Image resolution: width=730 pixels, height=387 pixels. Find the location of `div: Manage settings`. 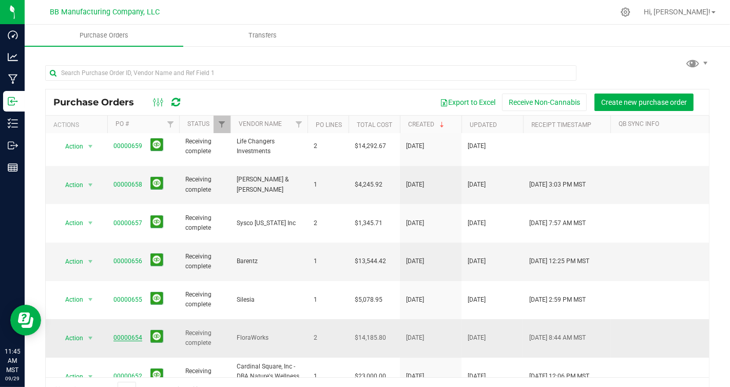

div: Manage settings is located at coordinates (626, 12).